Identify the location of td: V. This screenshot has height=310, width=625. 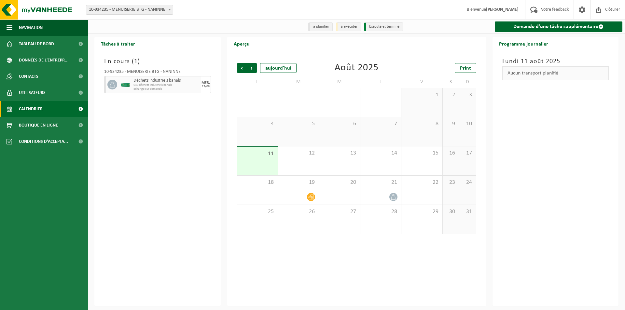
(422, 82).